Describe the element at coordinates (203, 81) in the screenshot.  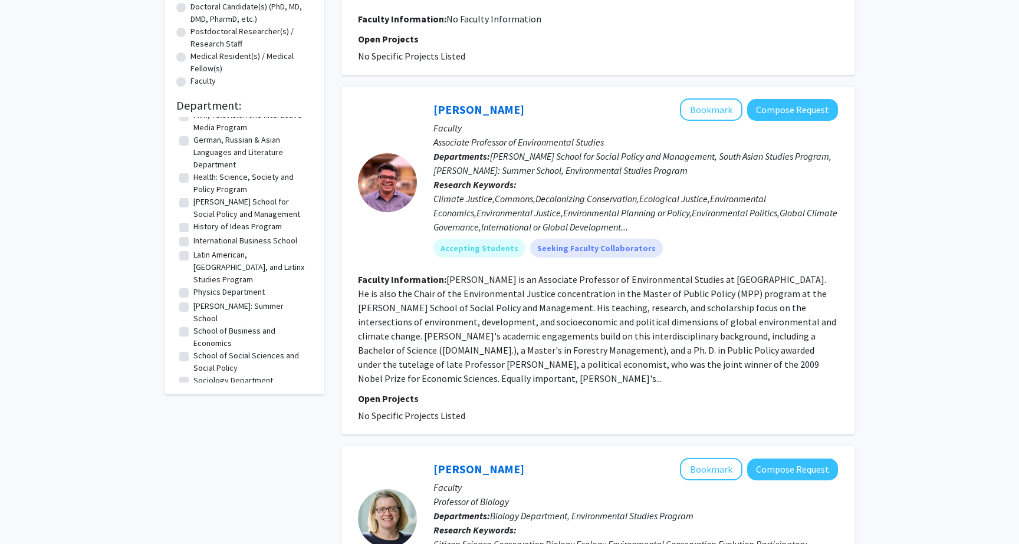
I see `label: Faculty` at that location.